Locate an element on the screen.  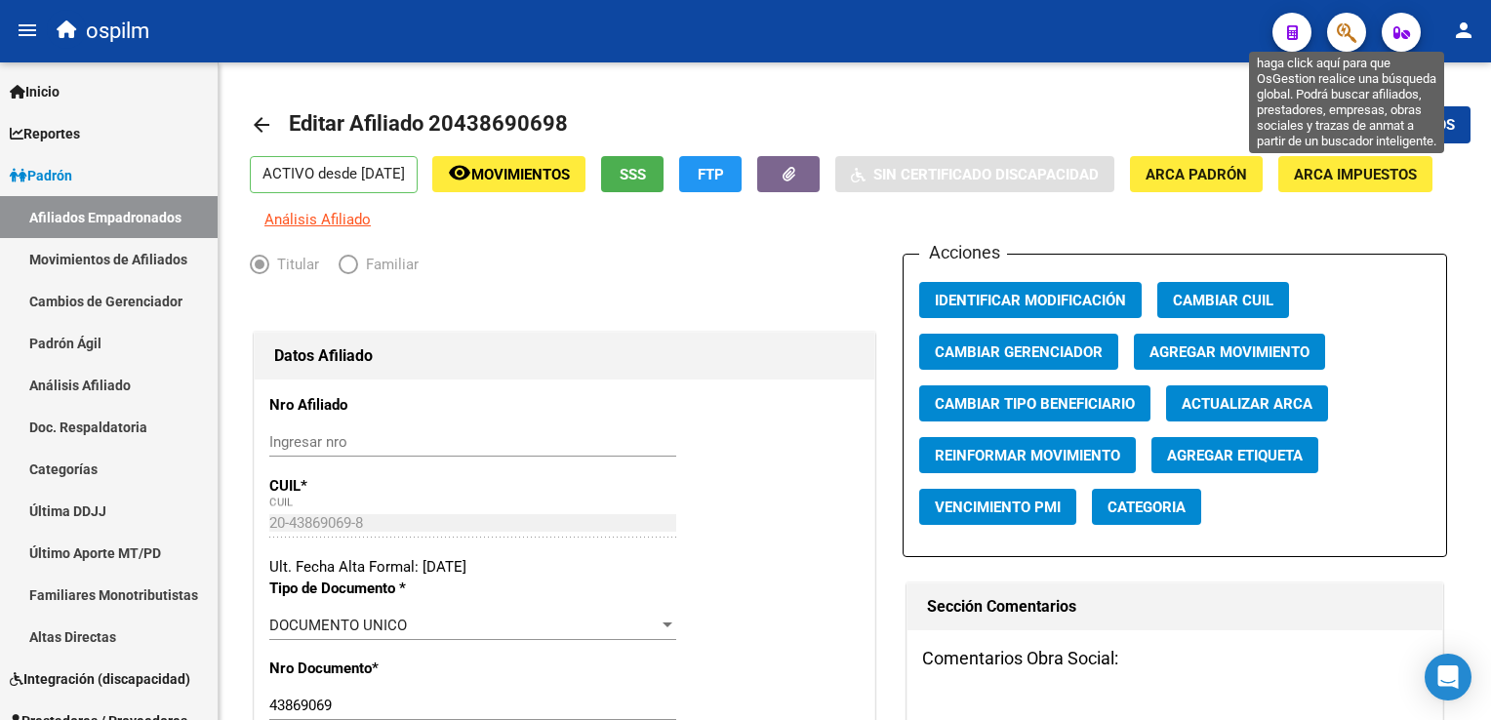
span: FTP is located at coordinates (710, 175).